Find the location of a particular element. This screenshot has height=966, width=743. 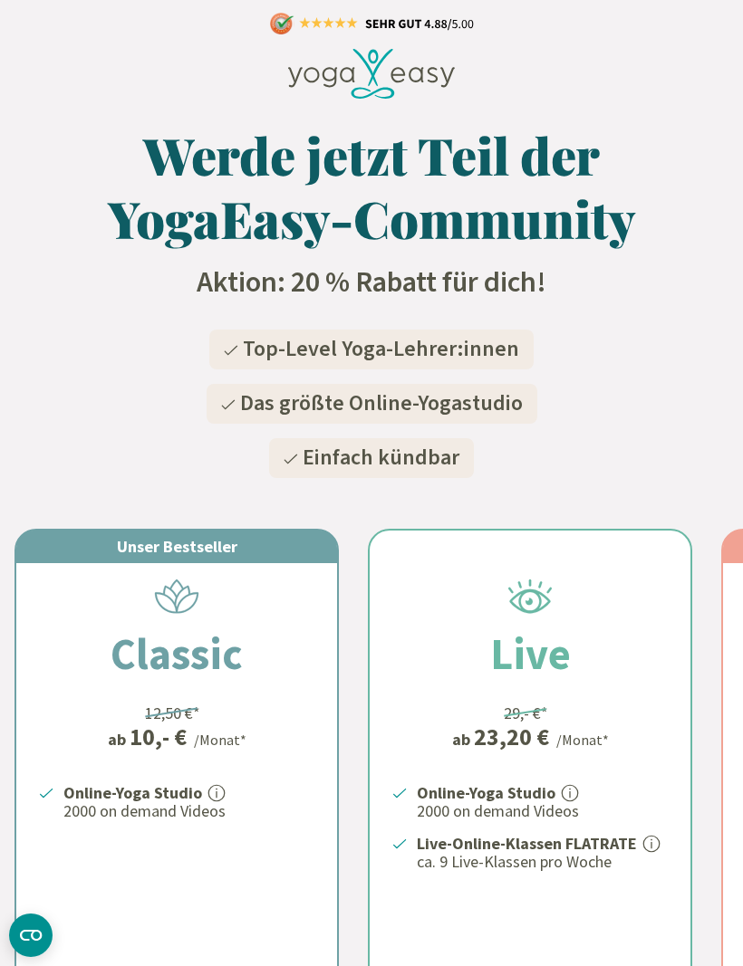

strong: Live-Online-Klassen FLATRATE is located at coordinates (526, 843).